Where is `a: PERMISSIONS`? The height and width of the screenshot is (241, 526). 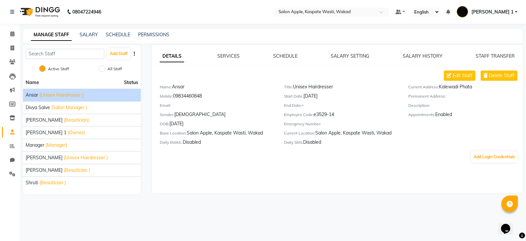
a: PERMISSIONS is located at coordinates (154, 35).